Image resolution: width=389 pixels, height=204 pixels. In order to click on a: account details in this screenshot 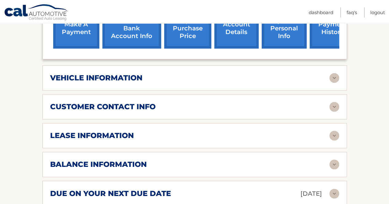, I will do `click(236, 28)`.